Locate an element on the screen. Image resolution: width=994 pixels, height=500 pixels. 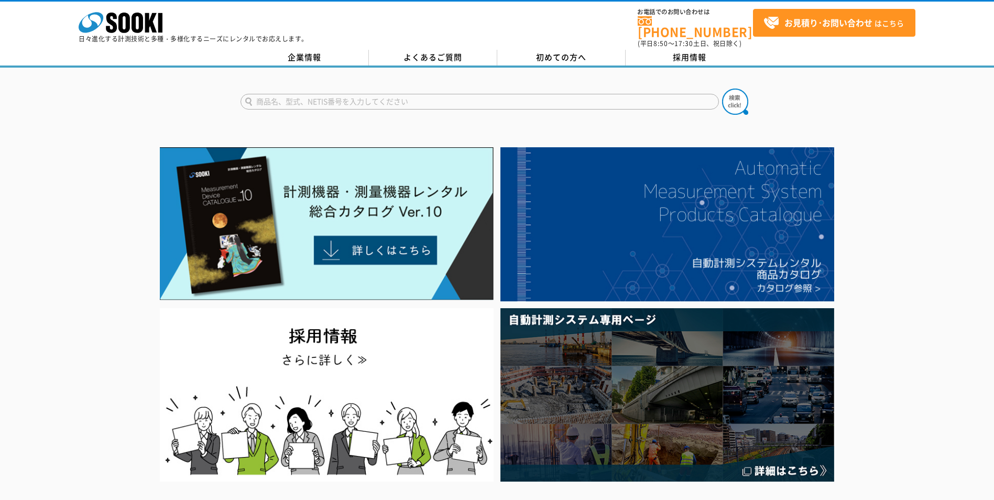
img: 自動計測システム専用ページ is located at coordinates (667, 394).